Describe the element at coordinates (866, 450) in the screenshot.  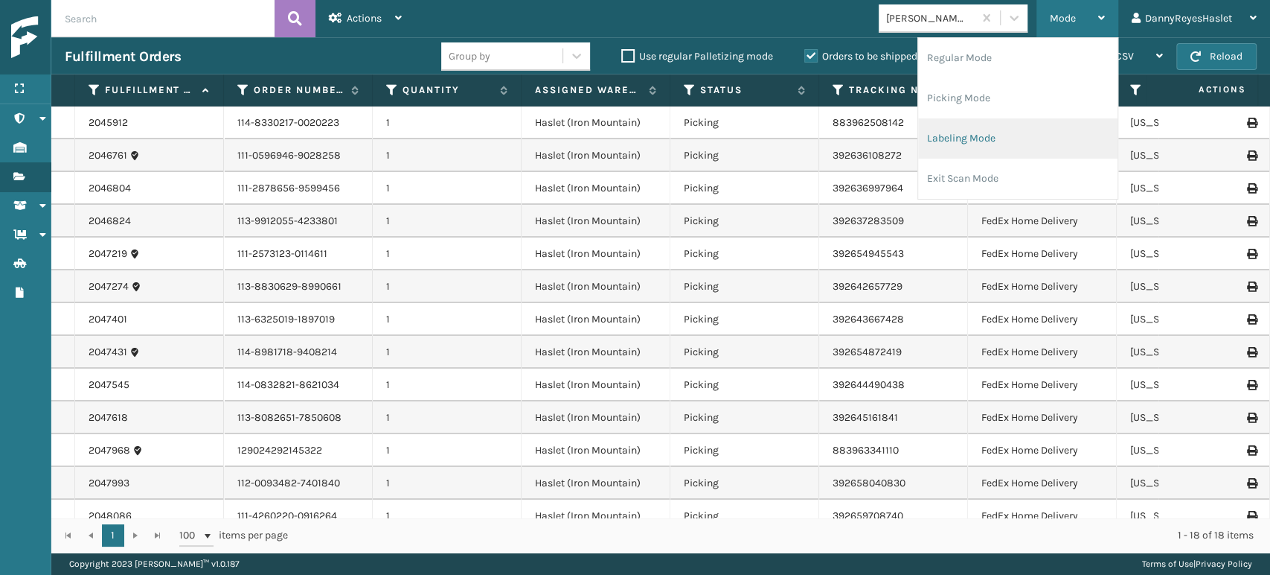
I see `a: 883963341110` at that location.